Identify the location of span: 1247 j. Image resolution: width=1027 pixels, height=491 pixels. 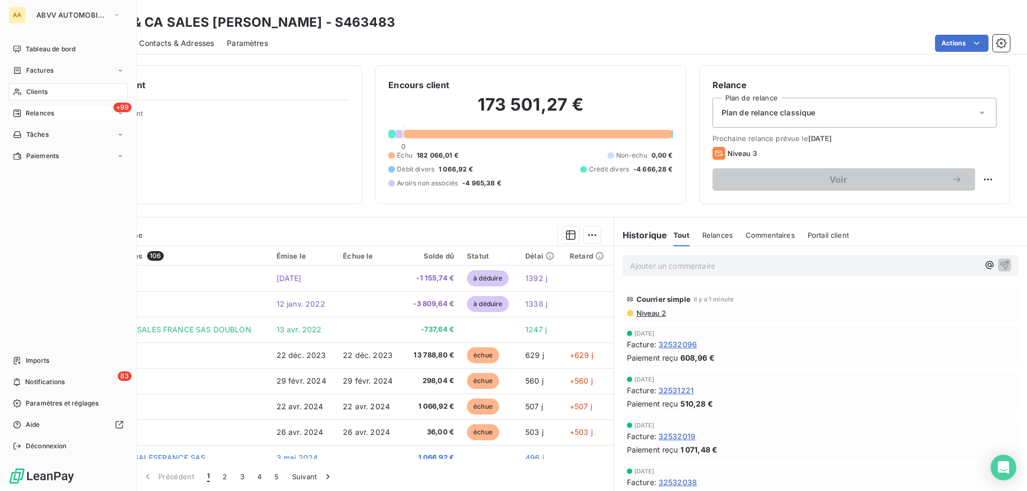
(536, 329).